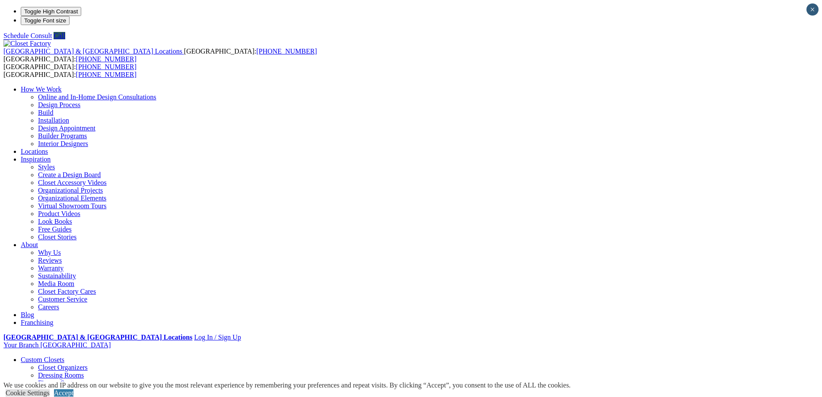 This screenshot has width=822, height=397. What do you see at coordinates (56, 284) in the screenshot?
I see `a: Media Room` at bounding box center [56, 284].